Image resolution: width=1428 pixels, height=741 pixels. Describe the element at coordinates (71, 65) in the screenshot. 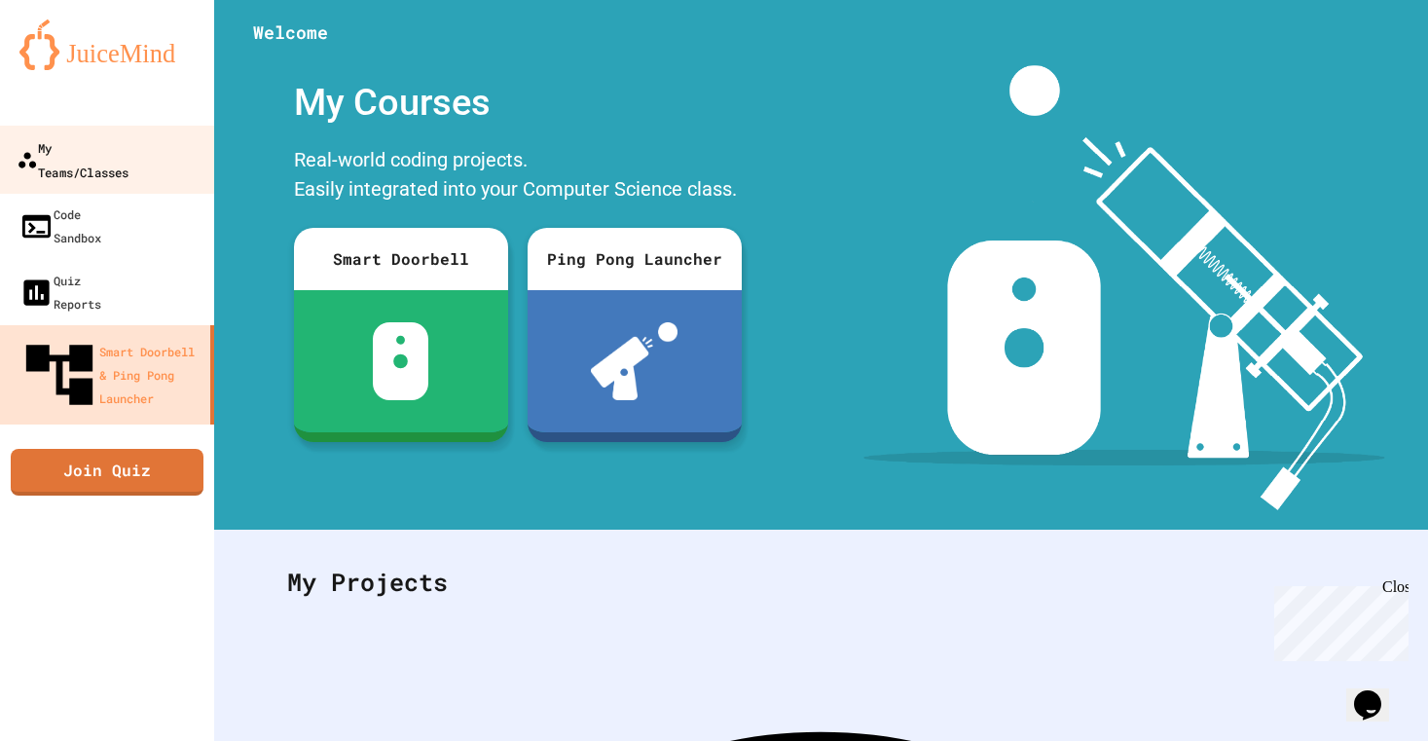

I see `div: Chat with us now!Close` at that location.